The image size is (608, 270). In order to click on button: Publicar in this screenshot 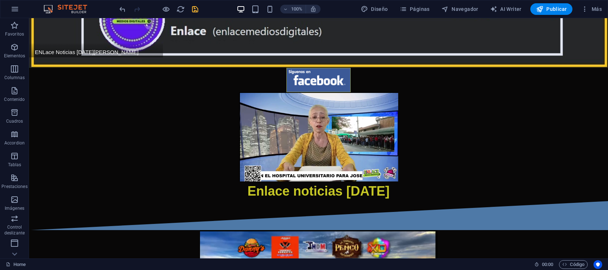, I will do `click(551, 9)`.